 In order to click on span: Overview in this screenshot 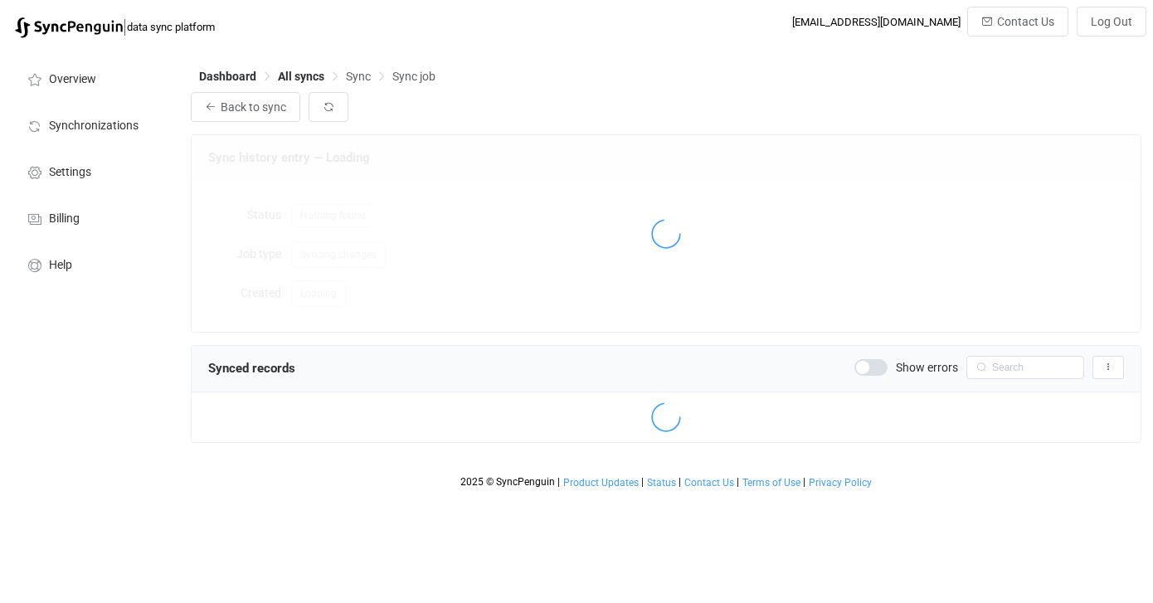, I will do `click(72, 80)`.